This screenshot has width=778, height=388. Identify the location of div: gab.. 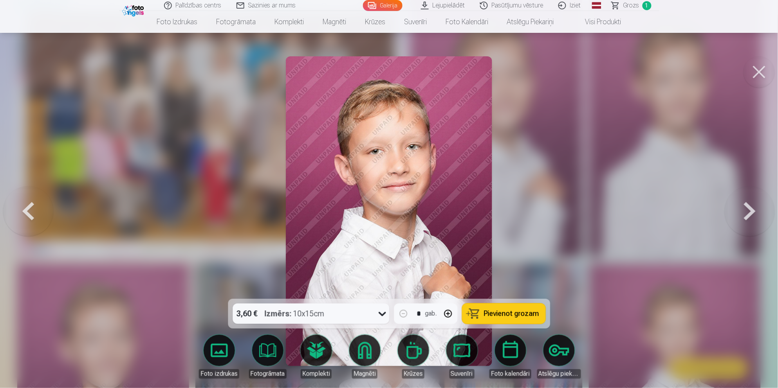
(431, 314).